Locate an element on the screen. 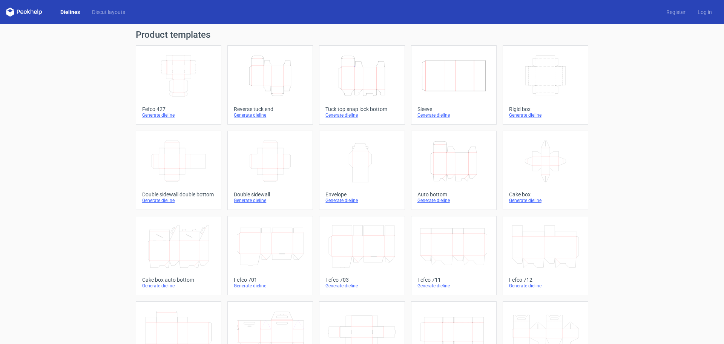 The height and width of the screenshot is (344, 724). a: SleeveGenerate dieline is located at coordinates (454, 85).